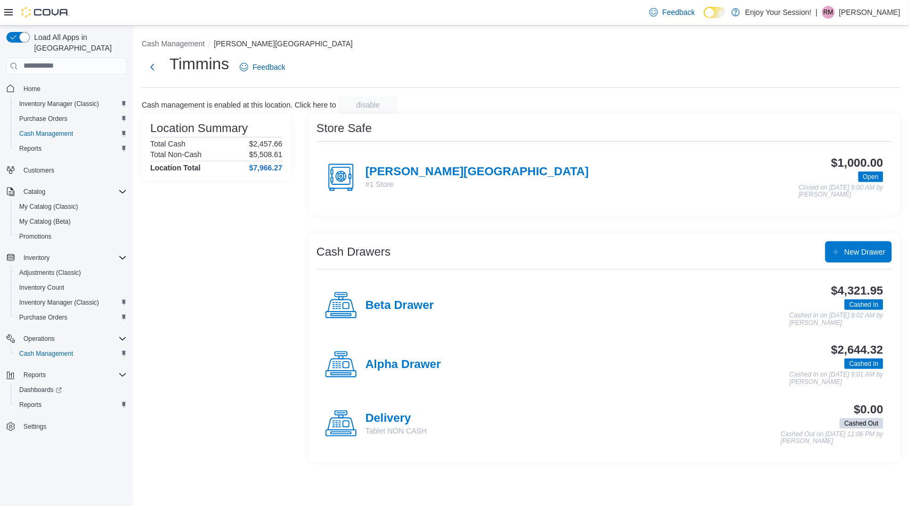 This screenshot has height=506, width=909. What do you see at coordinates (71, 237) in the screenshot?
I see `button: Promotions` at bounding box center [71, 237].